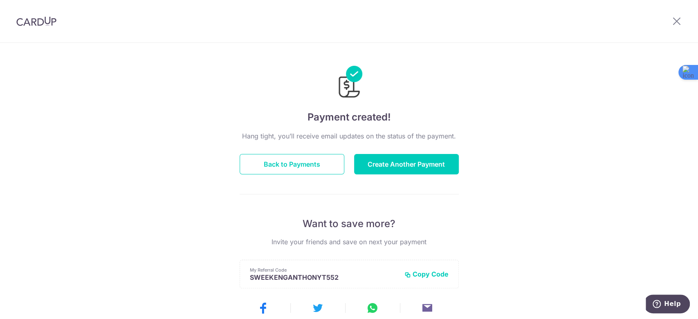 This screenshot has width=698, height=319. Describe the element at coordinates (27, 9) in the screenshot. I see `span: Help` at that location.